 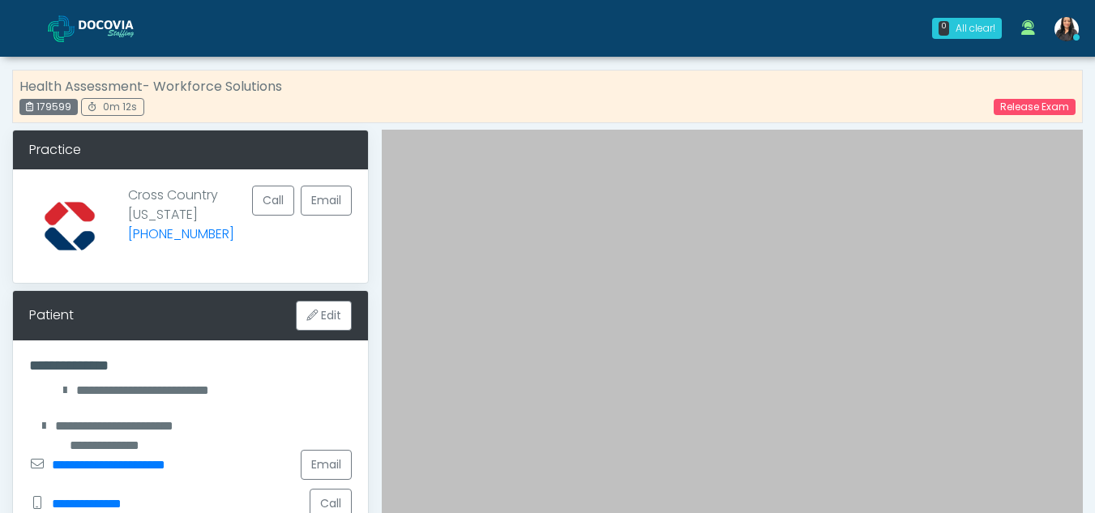 I want to click on button: Edit, so click(x=323, y=315).